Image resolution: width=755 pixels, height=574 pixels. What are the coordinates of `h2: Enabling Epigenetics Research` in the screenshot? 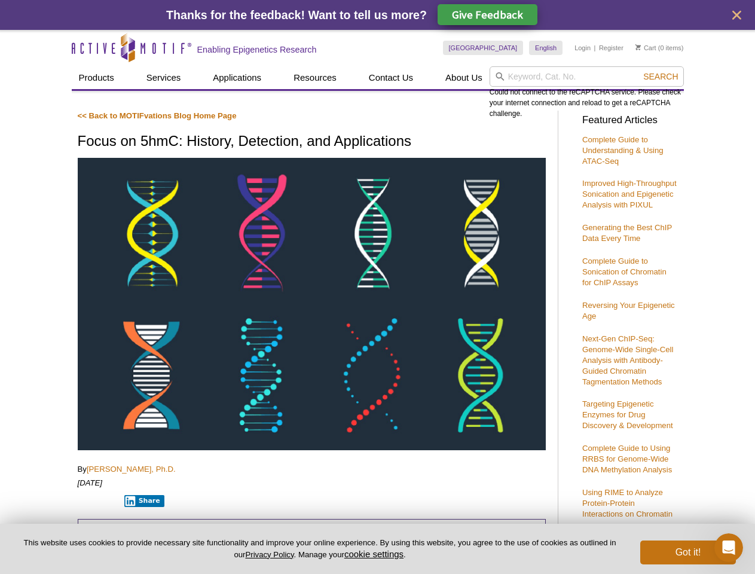 It's located at (257, 50).